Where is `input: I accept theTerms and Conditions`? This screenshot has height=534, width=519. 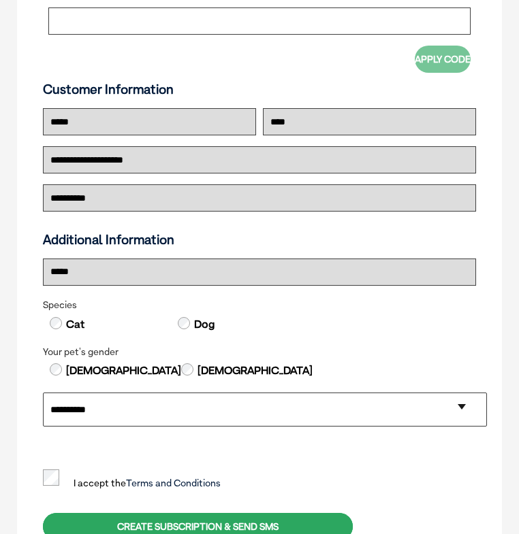 input: I accept theTerms and Conditions is located at coordinates (51, 478).